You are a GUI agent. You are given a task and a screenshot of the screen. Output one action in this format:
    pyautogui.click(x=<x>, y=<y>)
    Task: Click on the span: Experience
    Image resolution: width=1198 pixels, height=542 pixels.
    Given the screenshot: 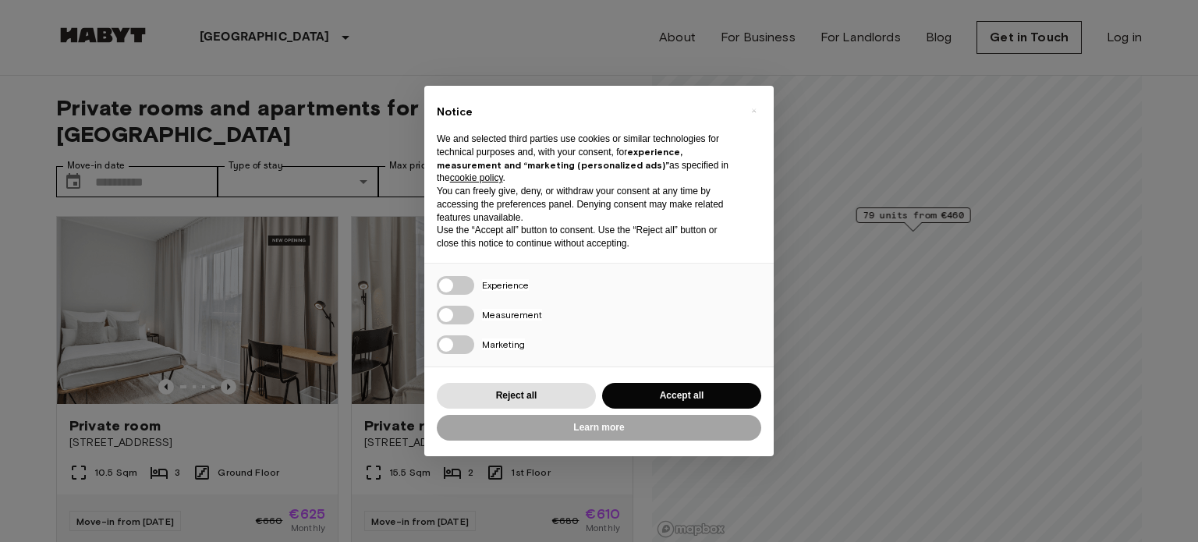 What is the action you would take?
    pyautogui.click(x=506, y=285)
    